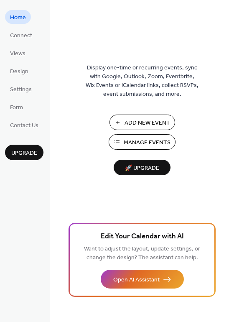 This screenshot has height=322, width=234. What do you see at coordinates (16, 107) in the screenshot?
I see `span: Form` at bounding box center [16, 107].